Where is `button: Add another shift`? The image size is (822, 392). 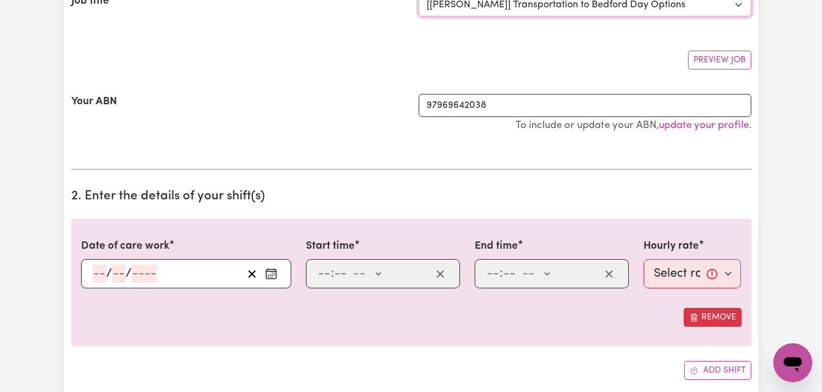 button: Add another shift is located at coordinates (718, 370).